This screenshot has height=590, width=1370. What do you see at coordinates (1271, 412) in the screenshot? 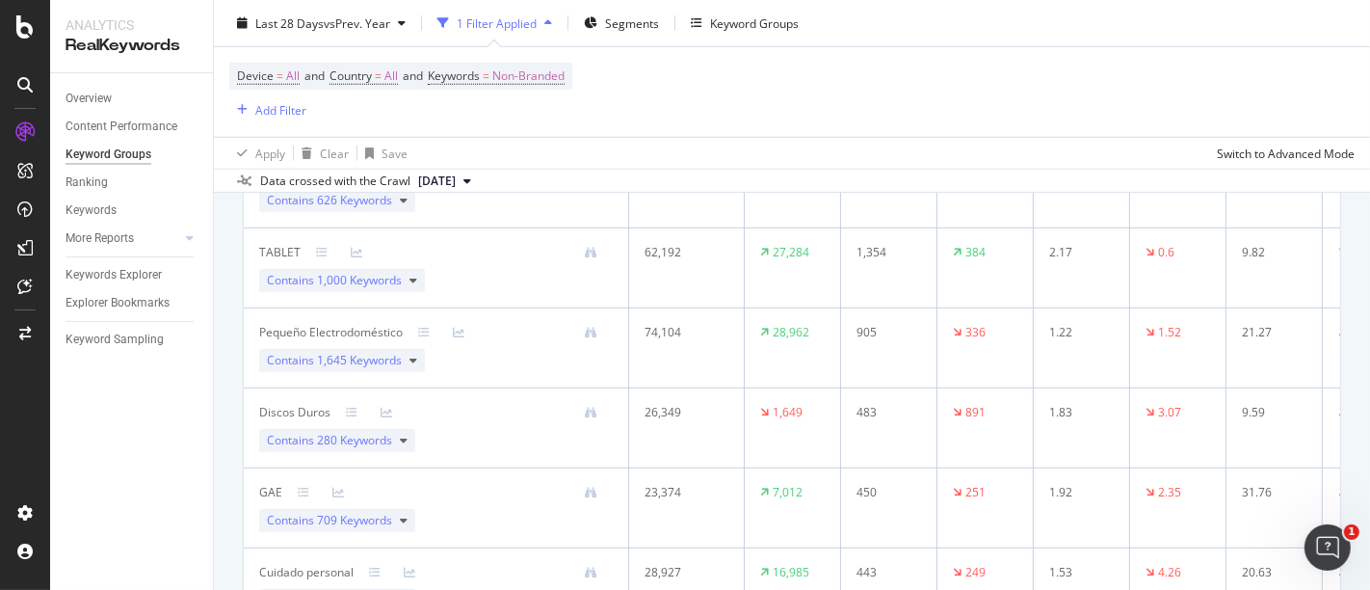
I see `div: 9.59` at bounding box center [1271, 412].